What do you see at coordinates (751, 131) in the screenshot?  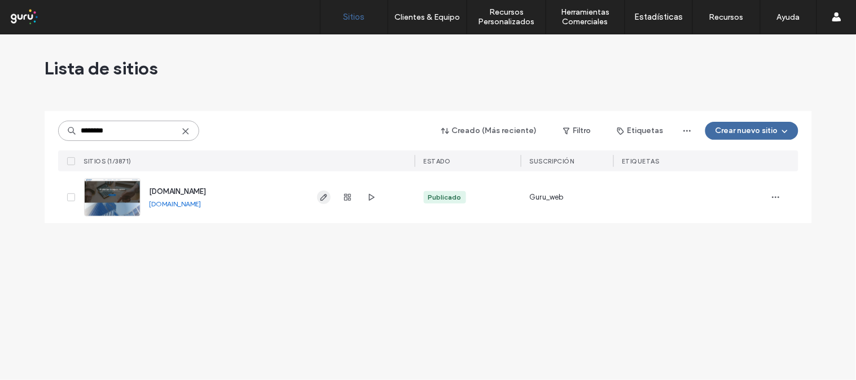 I see `button: Crear nuevo sitio` at bounding box center [751, 131].